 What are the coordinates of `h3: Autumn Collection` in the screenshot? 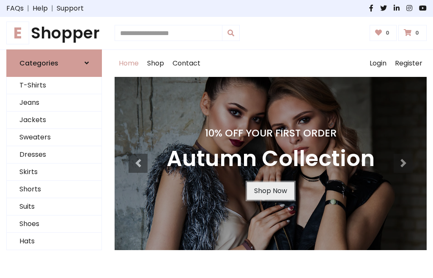 It's located at (270, 159).